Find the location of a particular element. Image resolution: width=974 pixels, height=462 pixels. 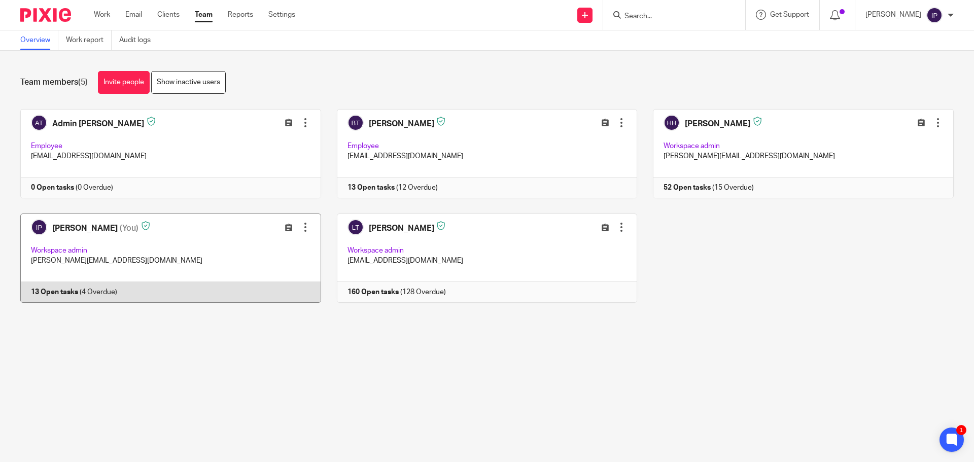

a: Reports is located at coordinates (240, 15).